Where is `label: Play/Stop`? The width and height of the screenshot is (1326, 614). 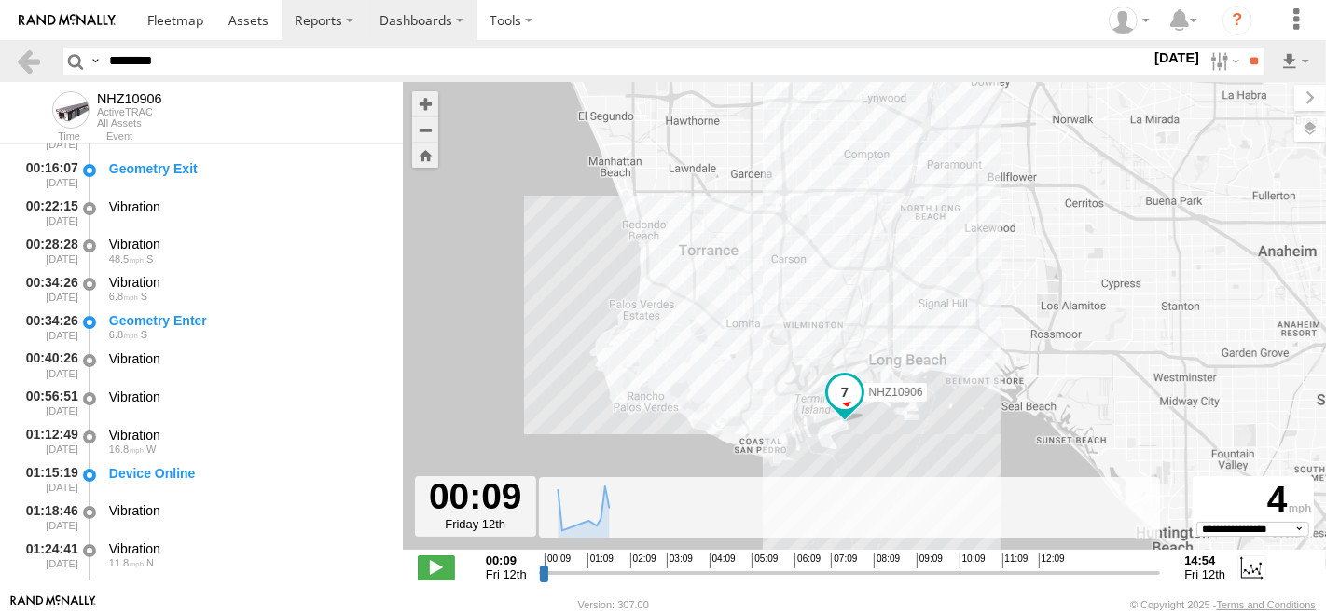
label: Play/Stop is located at coordinates (436, 568).